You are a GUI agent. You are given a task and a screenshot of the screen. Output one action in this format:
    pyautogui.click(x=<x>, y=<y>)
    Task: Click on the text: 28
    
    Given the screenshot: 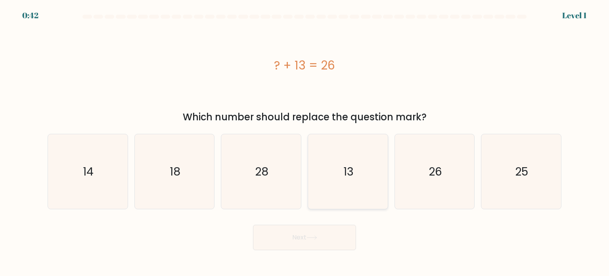 What is the action you would take?
    pyautogui.click(x=262, y=171)
    